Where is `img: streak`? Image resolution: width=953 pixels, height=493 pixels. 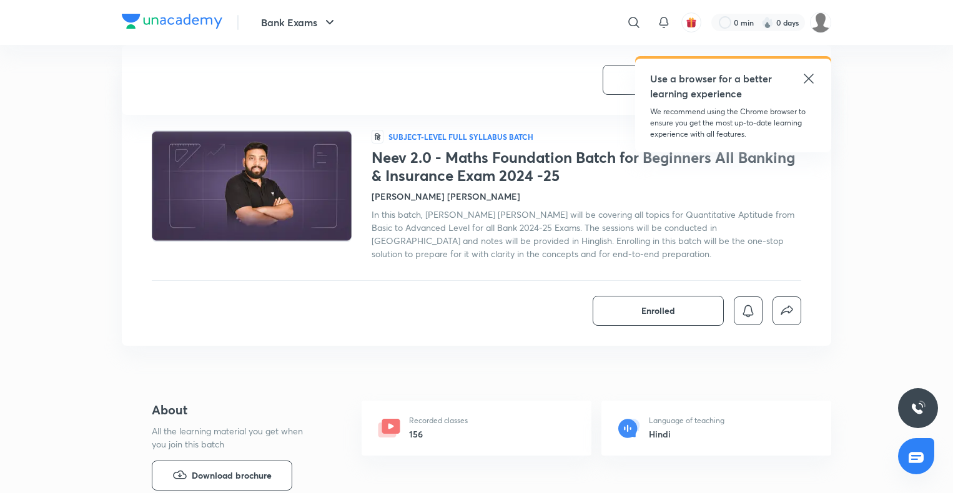 img: streak is located at coordinates (767, 22).